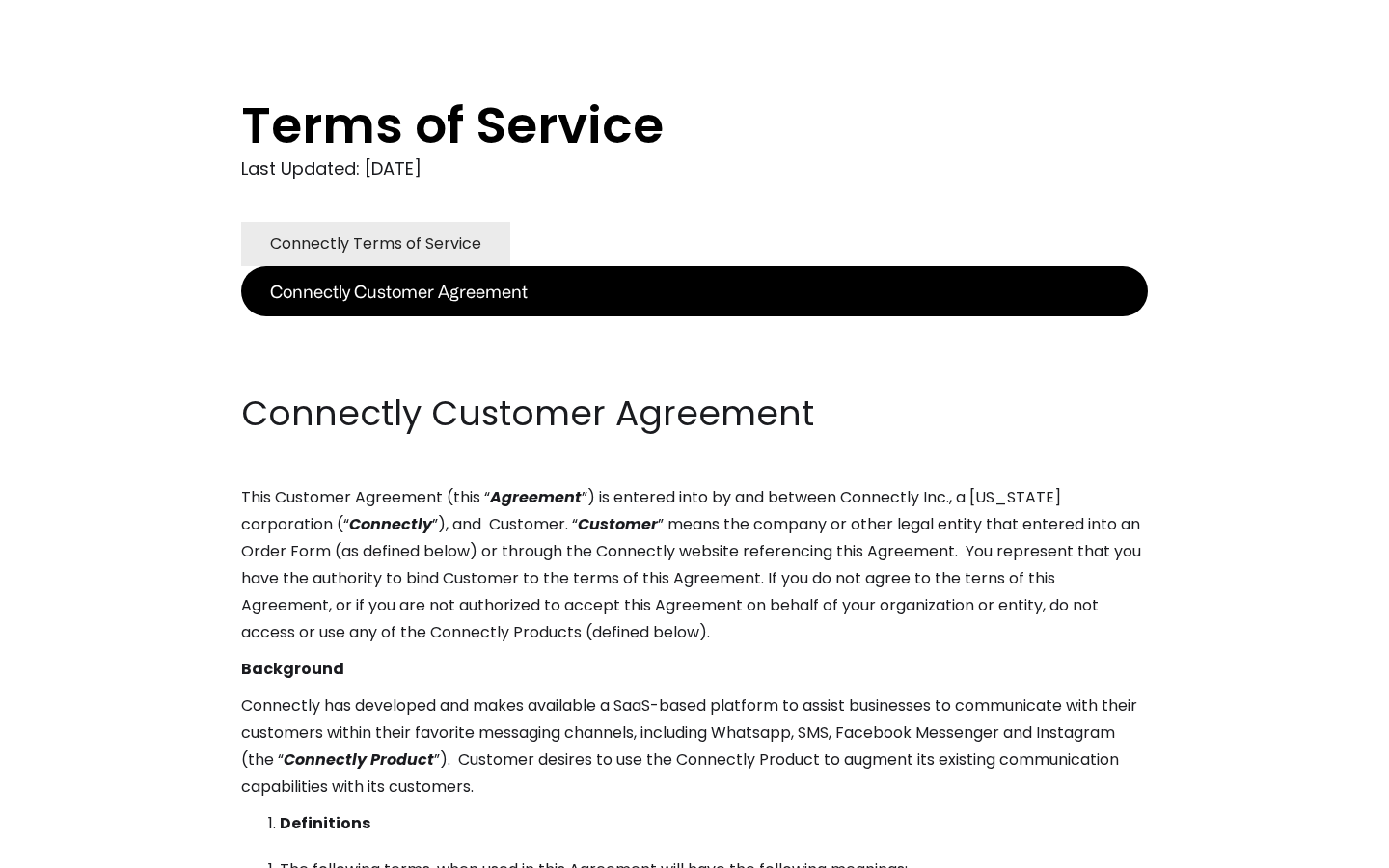 The width and height of the screenshot is (1389, 868). What do you see at coordinates (78, 848) in the screenshot?
I see `ul: Language list` at bounding box center [78, 848].